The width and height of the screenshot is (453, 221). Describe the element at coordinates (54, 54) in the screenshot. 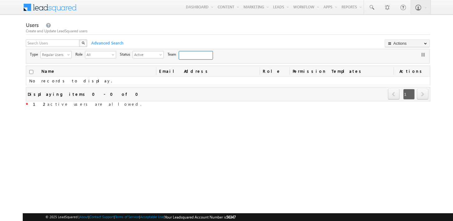

I see `span: Regular Users` at that location.